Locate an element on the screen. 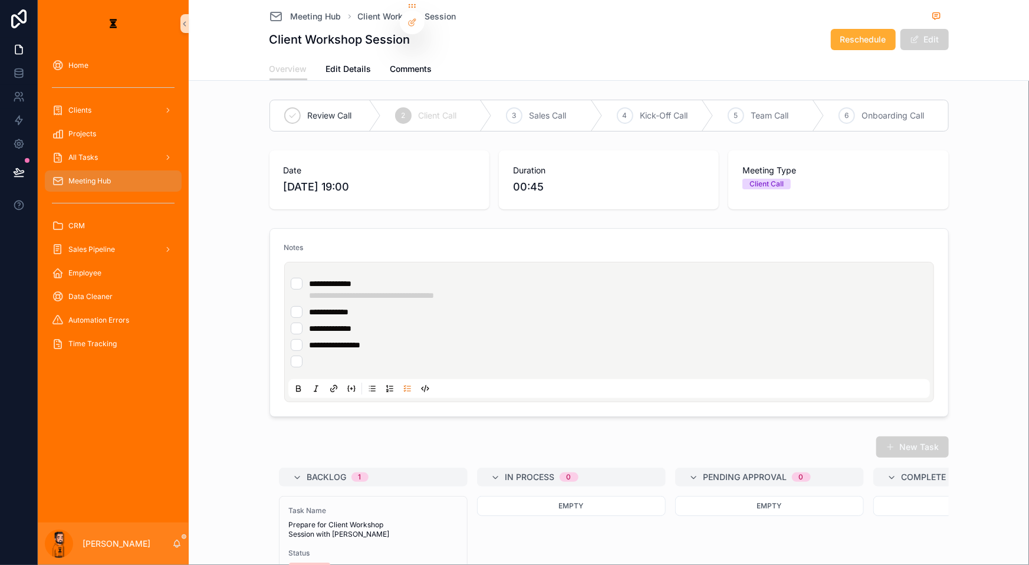  a: Projects is located at coordinates (113, 134).